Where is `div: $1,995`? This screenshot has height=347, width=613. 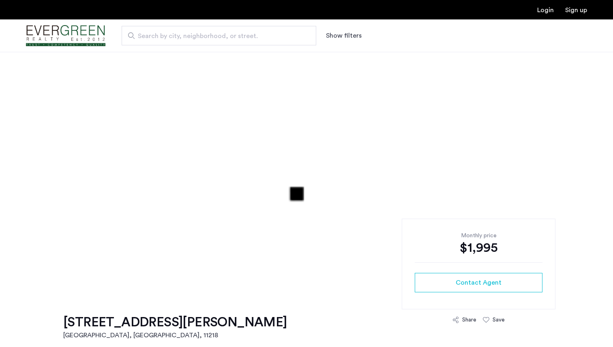 div: $1,995 is located at coordinates (478, 248).